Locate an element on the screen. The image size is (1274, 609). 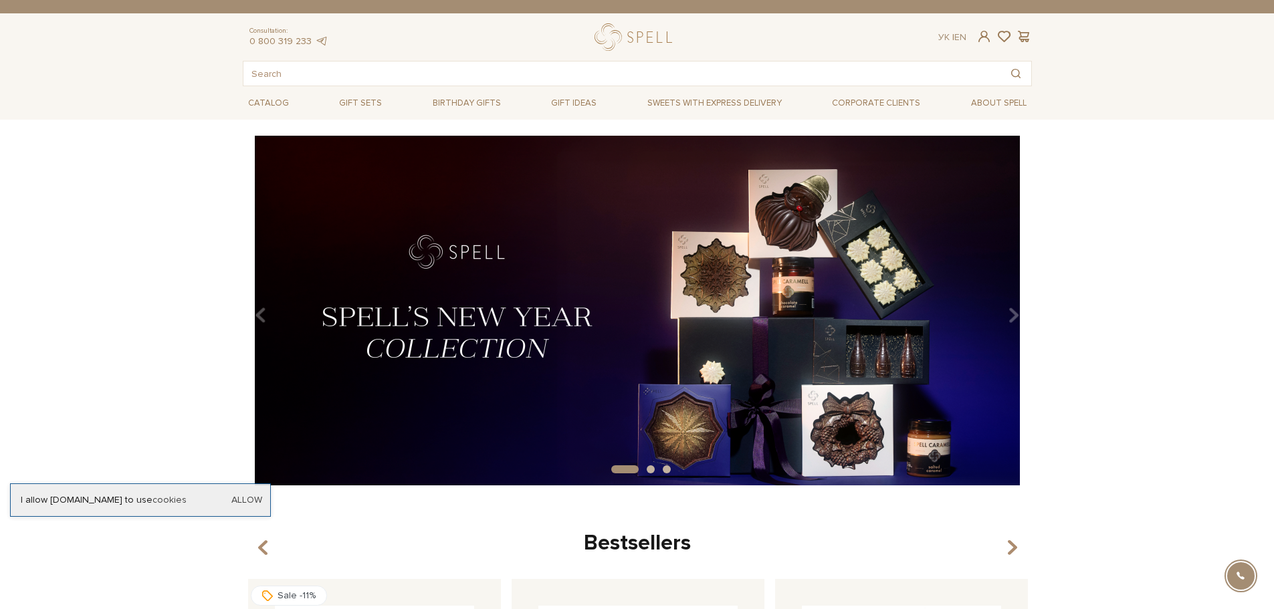
div: Carousel Pagination is located at coordinates (637, 470).